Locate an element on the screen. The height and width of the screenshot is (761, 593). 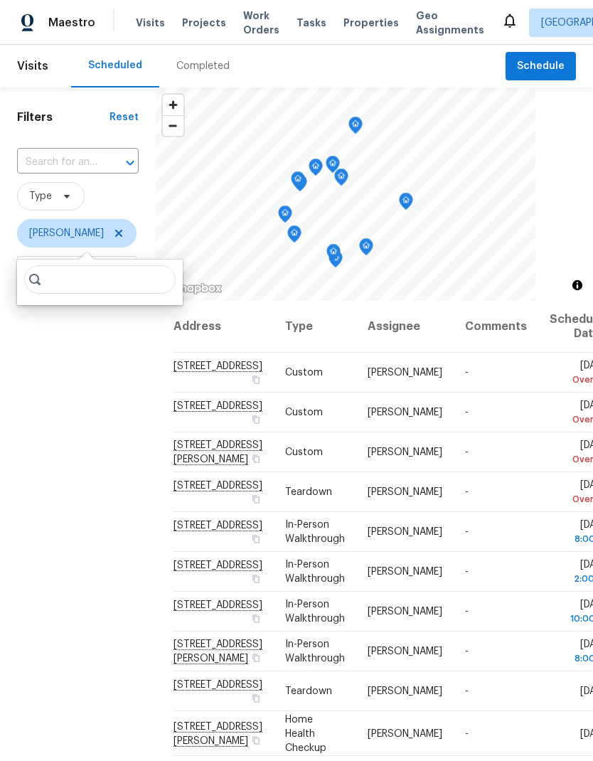
span: Toggle attribution is located at coordinates (577, 285).